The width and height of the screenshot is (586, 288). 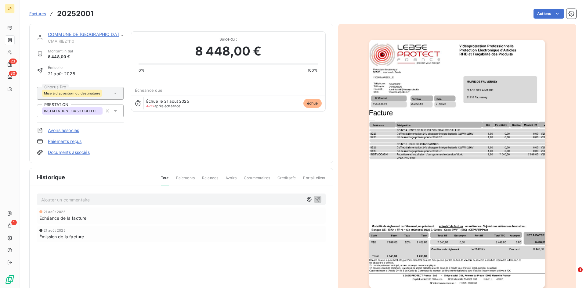 What do you see at coordinates (548, 14) in the screenshot?
I see `button: Actions` at bounding box center [548, 14].